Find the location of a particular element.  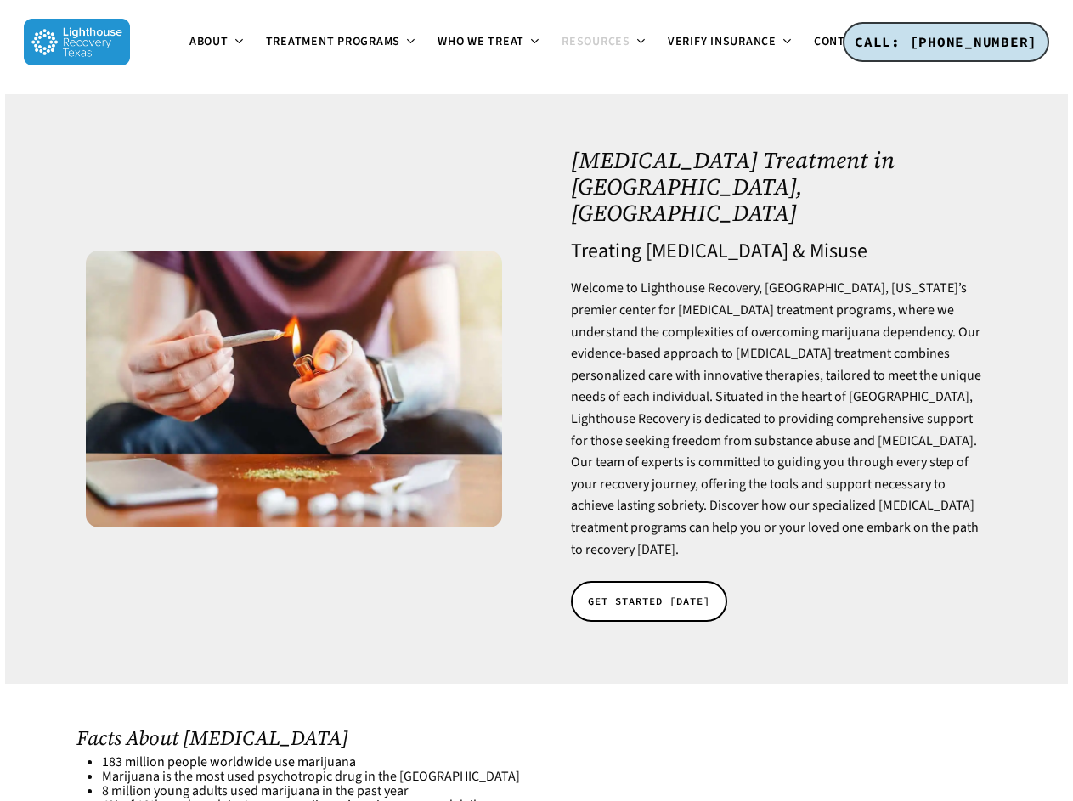

span: About is located at coordinates (209, 42).